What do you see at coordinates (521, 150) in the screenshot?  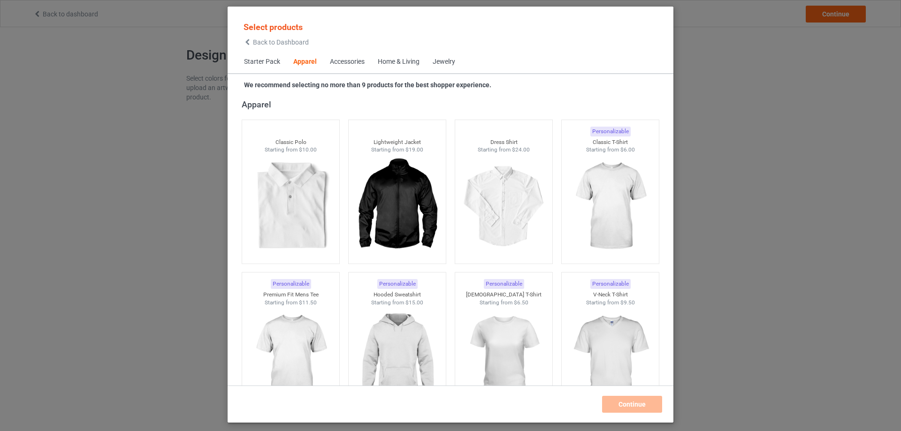 I see `span: $24.00` at bounding box center [521, 150].